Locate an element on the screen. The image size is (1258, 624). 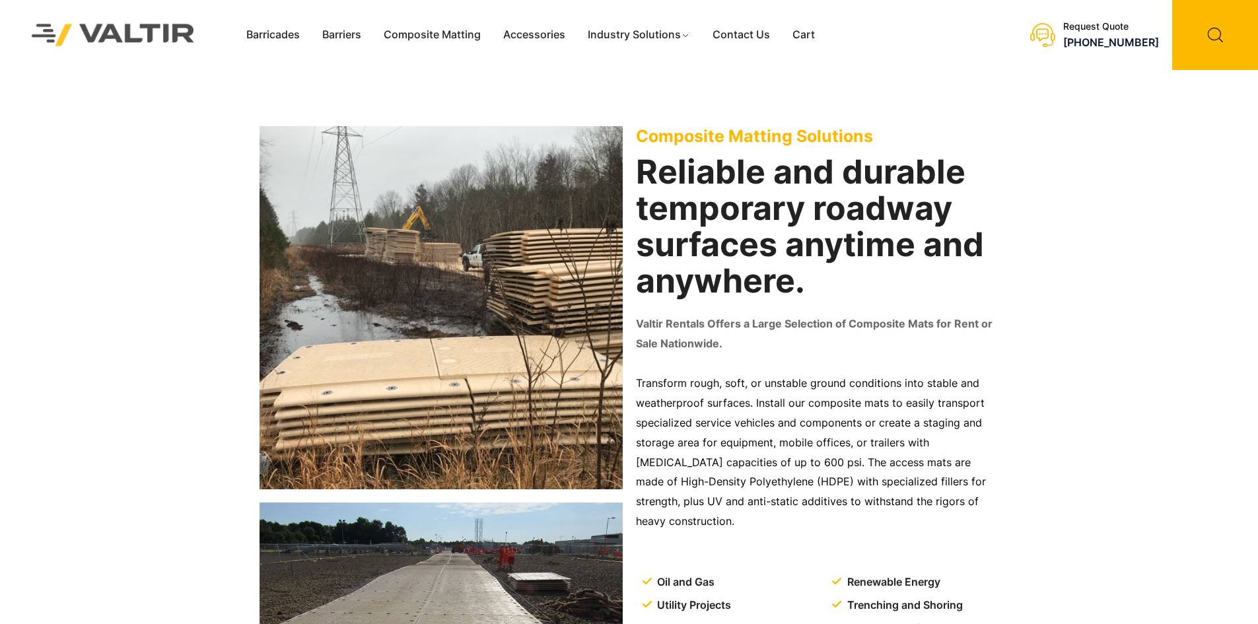
span: Trenching and Shoring is located at coordinates (903, 605).